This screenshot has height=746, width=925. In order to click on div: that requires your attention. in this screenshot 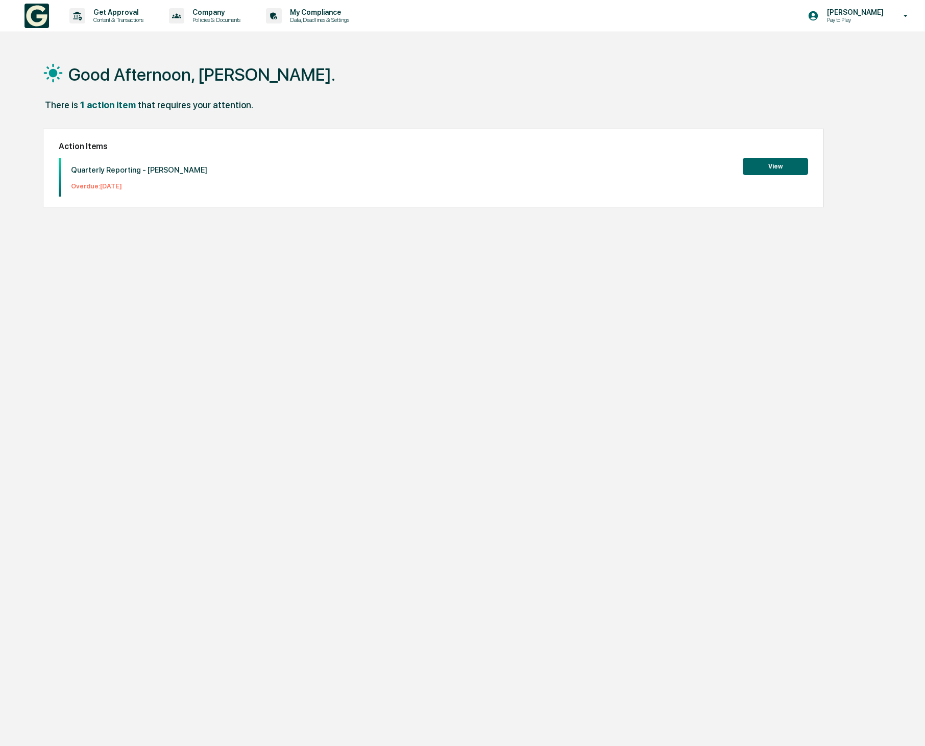, I will do `click(195, 105)`.